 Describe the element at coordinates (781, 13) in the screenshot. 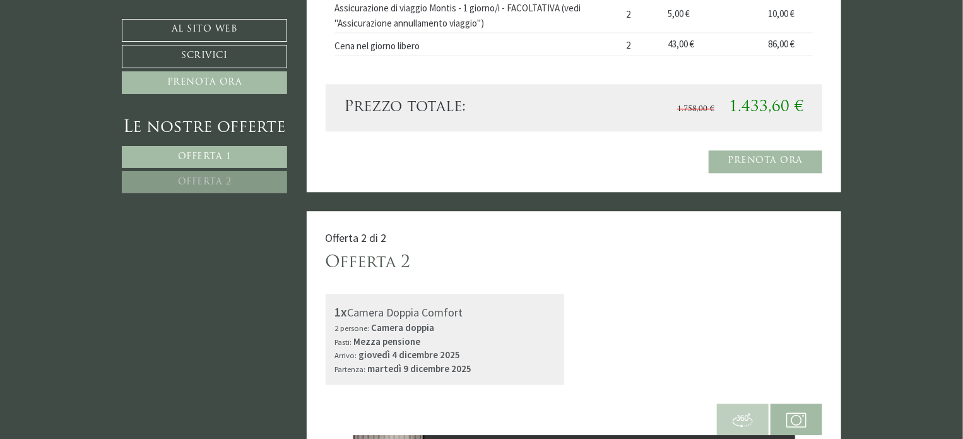

I see `font: 10,00 €` at that location.